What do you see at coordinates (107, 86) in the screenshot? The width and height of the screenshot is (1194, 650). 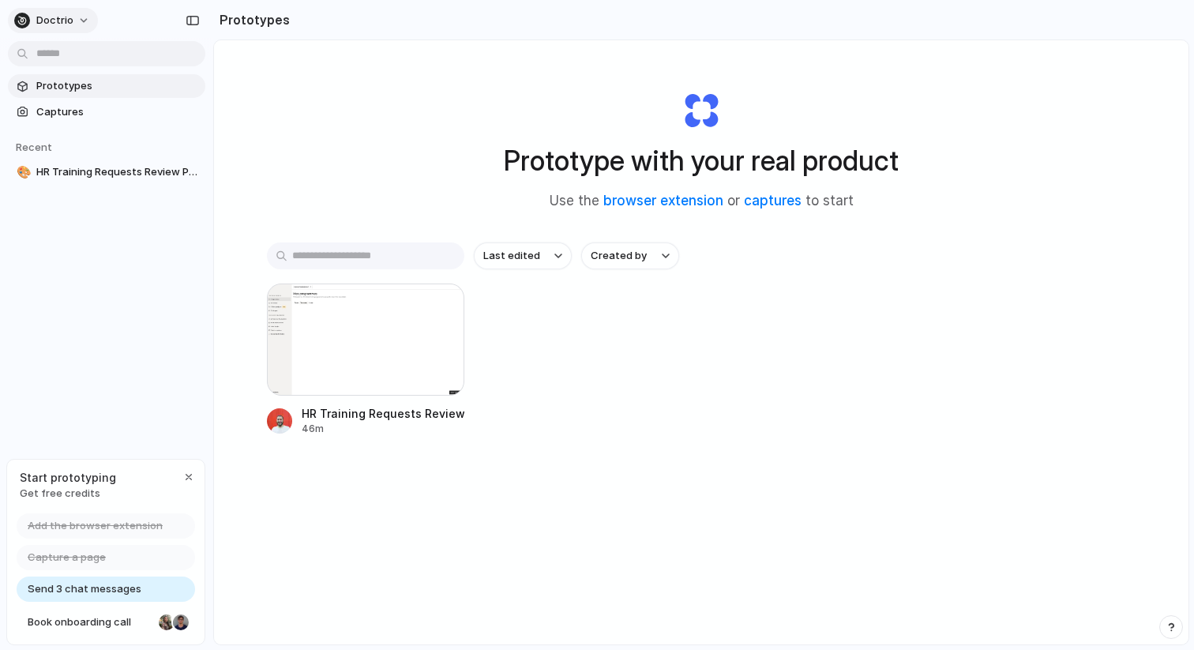 I see `a: Prototypes` at bounding box center [107, 86].